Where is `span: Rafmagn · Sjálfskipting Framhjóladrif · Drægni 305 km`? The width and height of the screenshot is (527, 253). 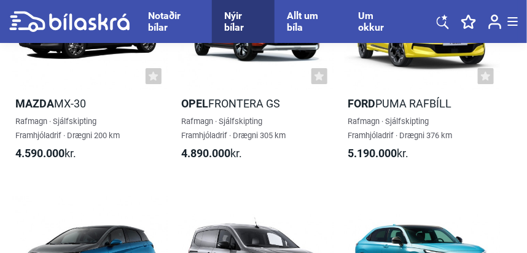
span: Rafmagn · Sjálfskipting Framhjóladrif · Drægni 305 km is located at coordinates (234, 128).